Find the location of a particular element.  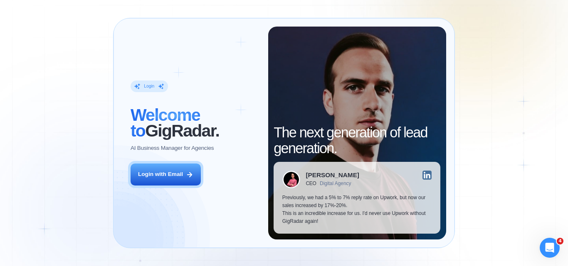

div: Login is located at coordinates (149, 86).